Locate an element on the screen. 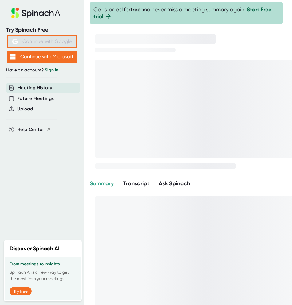 Image resolution: width=292 pixels, height=305 pixels. button: Future Meetings is located at coordinates (35, 99).